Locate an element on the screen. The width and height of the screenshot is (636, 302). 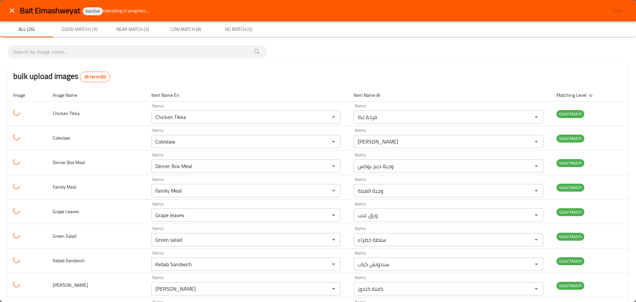
span: Coleslaw is located at coordinates (61, 138).